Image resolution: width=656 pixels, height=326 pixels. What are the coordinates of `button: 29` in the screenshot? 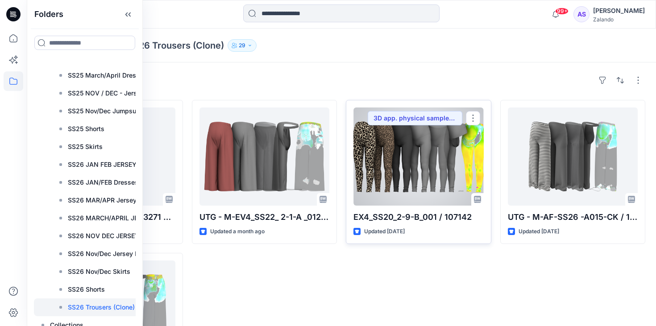 It's located at (242, 46).